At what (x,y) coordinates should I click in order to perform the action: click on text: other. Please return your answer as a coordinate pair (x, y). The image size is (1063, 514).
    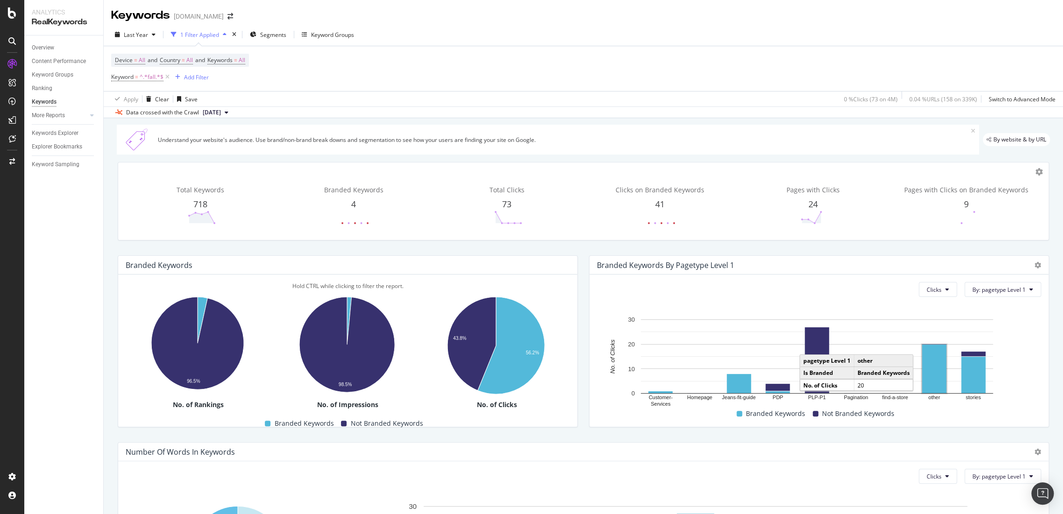
    Looking at the image, I should click on (933, 397).